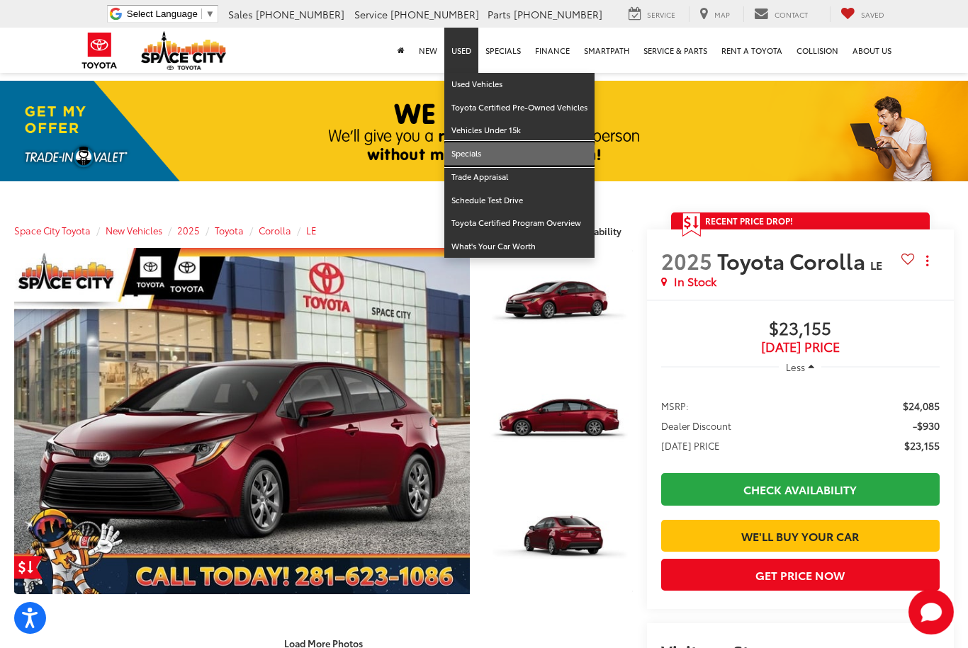 The image size is (968, 648). What do you see at coordinates (134, 230) in the screenshot?
I see `a: New Vehicles` at bounding box center [134, 230].